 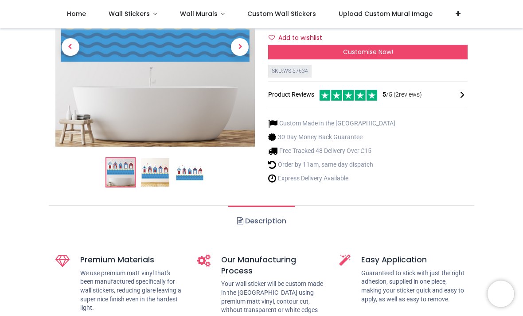 What do you see at coordinates (70, 47) in the screenshot?
I see `span: Previous` at bounding box center [70, 47].